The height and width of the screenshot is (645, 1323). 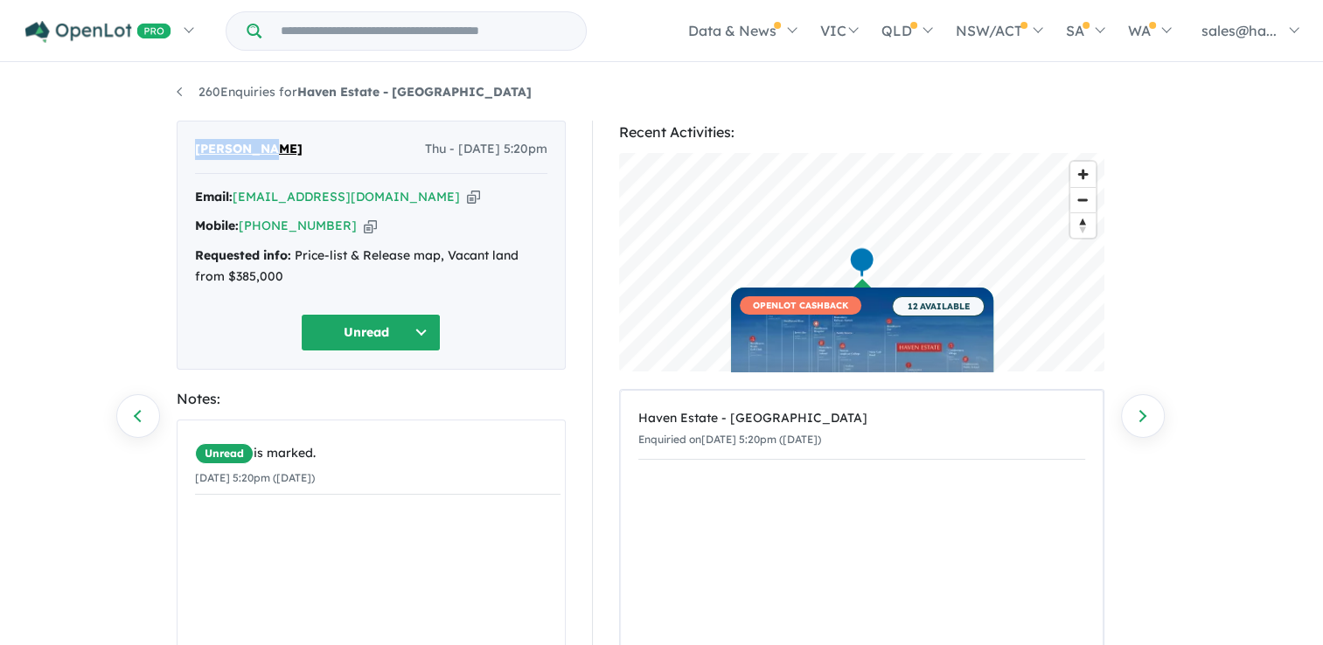 What do you see at coordinates (1082, 225) in the screenshot?
I see `button: Reset bearing to north` at bounding box center [1082, 225].